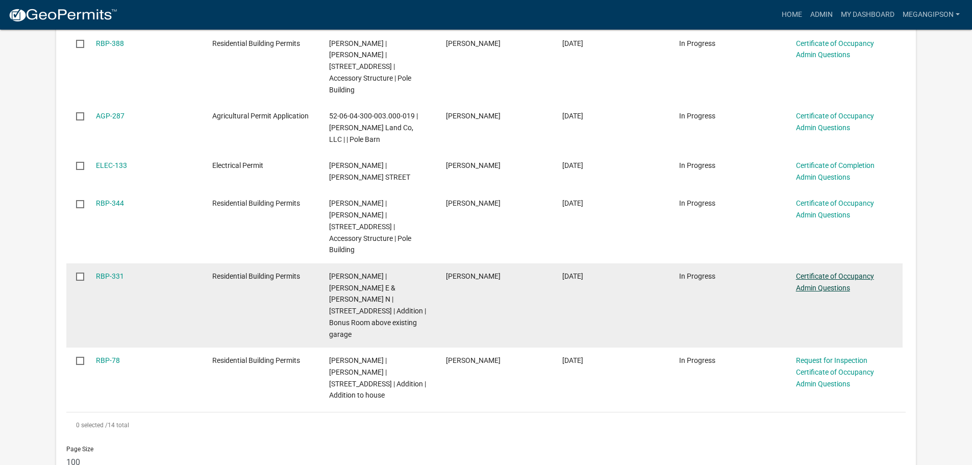 The width and height of the screenshot is (972, 465). Describe the element at coordinates (573, 360) in the screenshot. I see `span: 12/13/2022` at that location.